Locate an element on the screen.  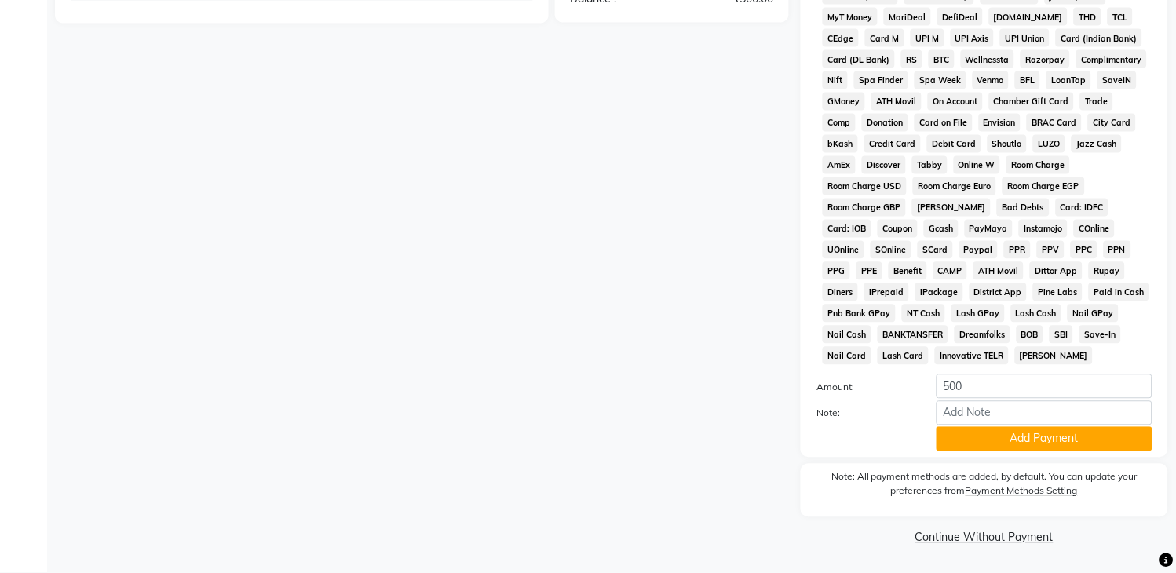
span: Coupon is located at coordinates (897, 228).